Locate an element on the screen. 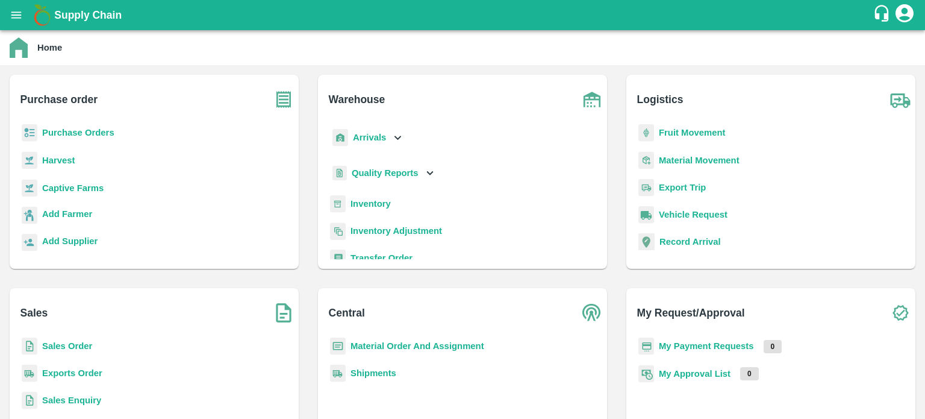 The image size is (925, 419). a: My Payment Requests is located at coordinates (707, 346).